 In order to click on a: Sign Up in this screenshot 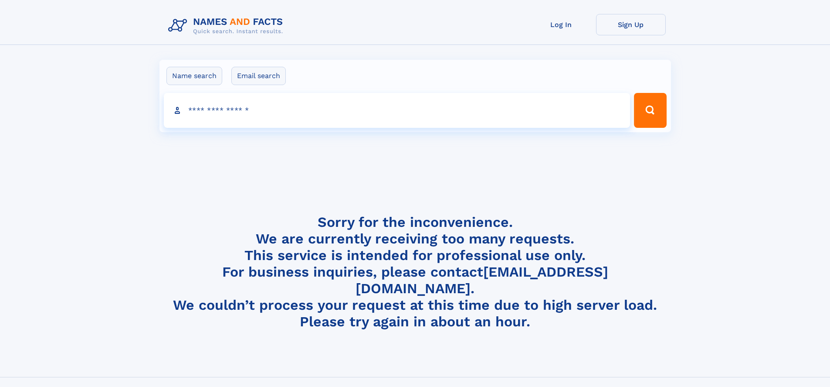, I will do `click(631, 24)`.